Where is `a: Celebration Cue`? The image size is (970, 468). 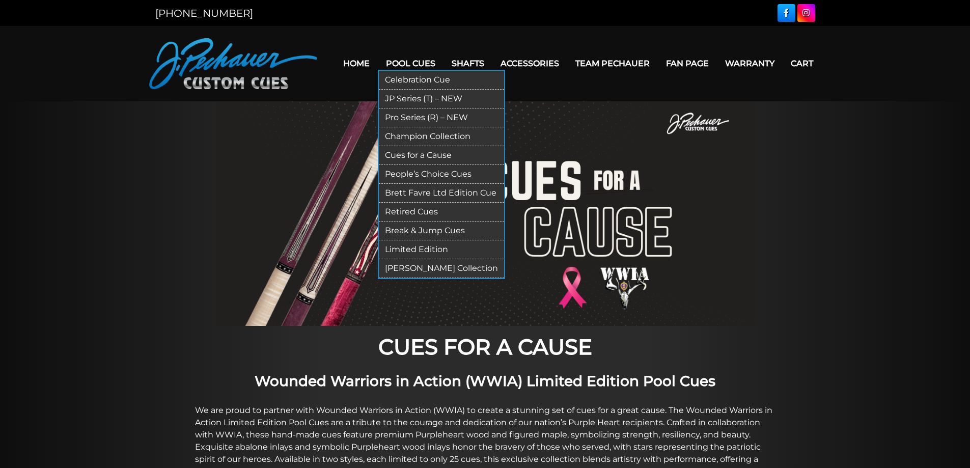 a: Celebration Cue is located at coordinates (442, 80).